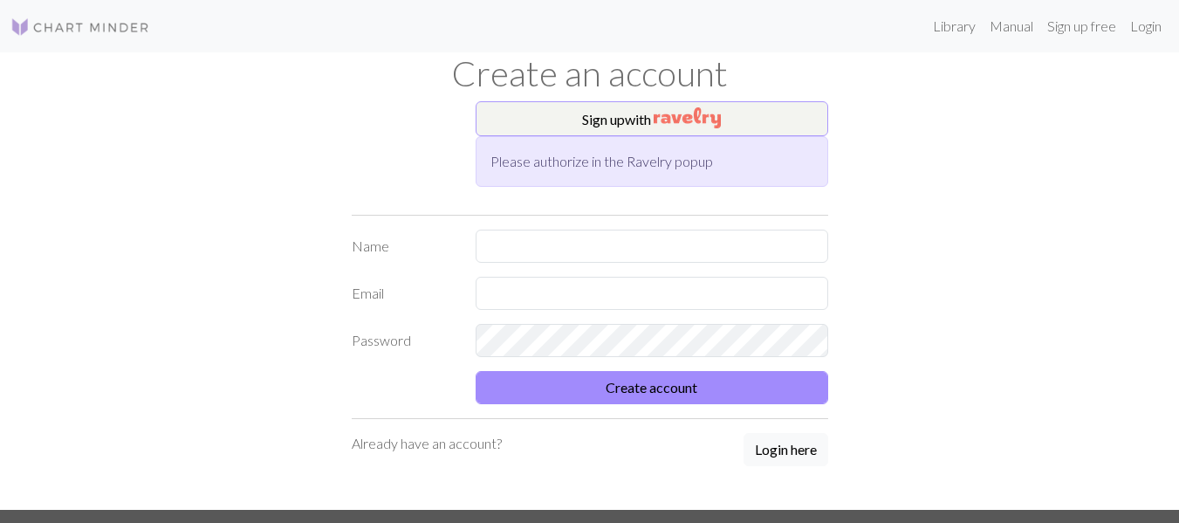 The width and height of the screenshot is (1179, 523). Describe the element at coordinates (786, 450) in the screenshot. I see `a: Login here` at that location.